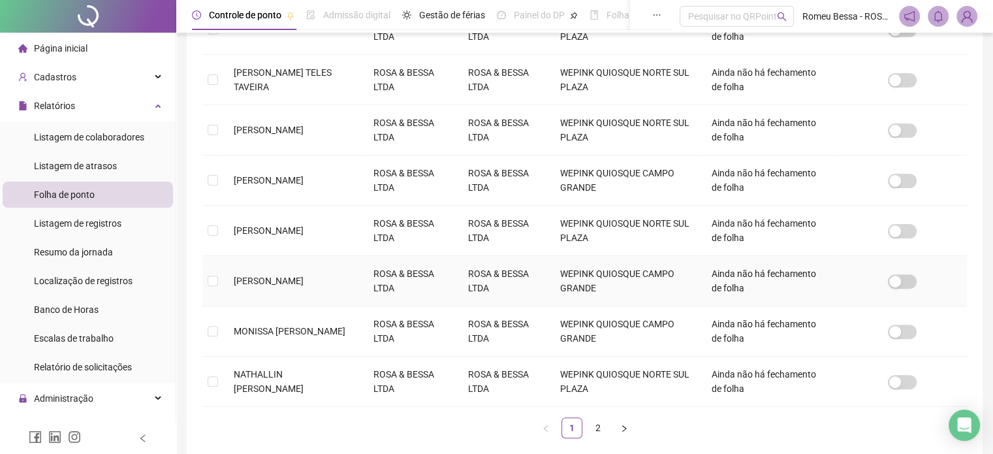  I want to click on span: Relatório de solicitações, so click(83, 367).